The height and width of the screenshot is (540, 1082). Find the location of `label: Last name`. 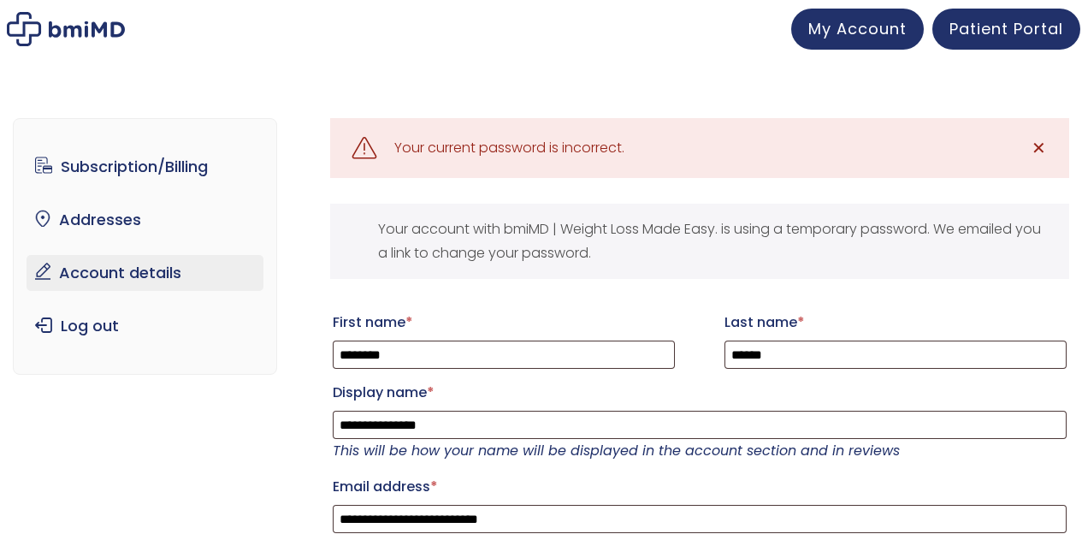

label: Last name is located at coordinates (896, 323).